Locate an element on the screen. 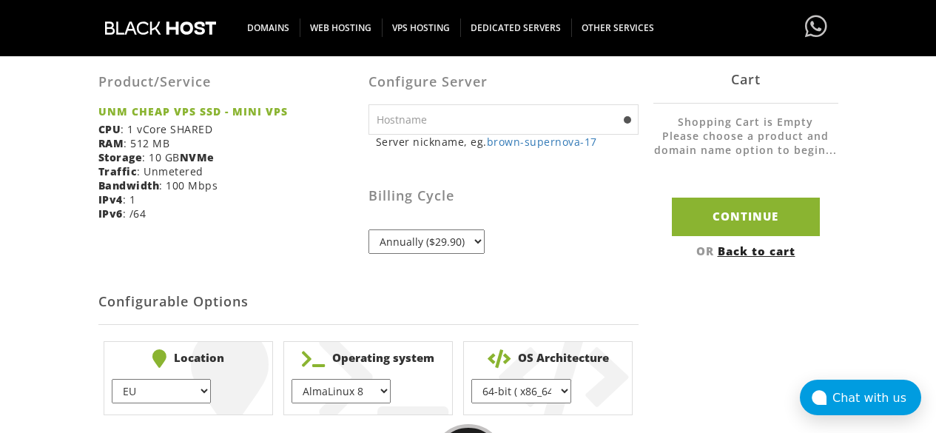 The width and height of the screenshot is (936, 433). b: Bandwidth is located at coordinates (129, 185).